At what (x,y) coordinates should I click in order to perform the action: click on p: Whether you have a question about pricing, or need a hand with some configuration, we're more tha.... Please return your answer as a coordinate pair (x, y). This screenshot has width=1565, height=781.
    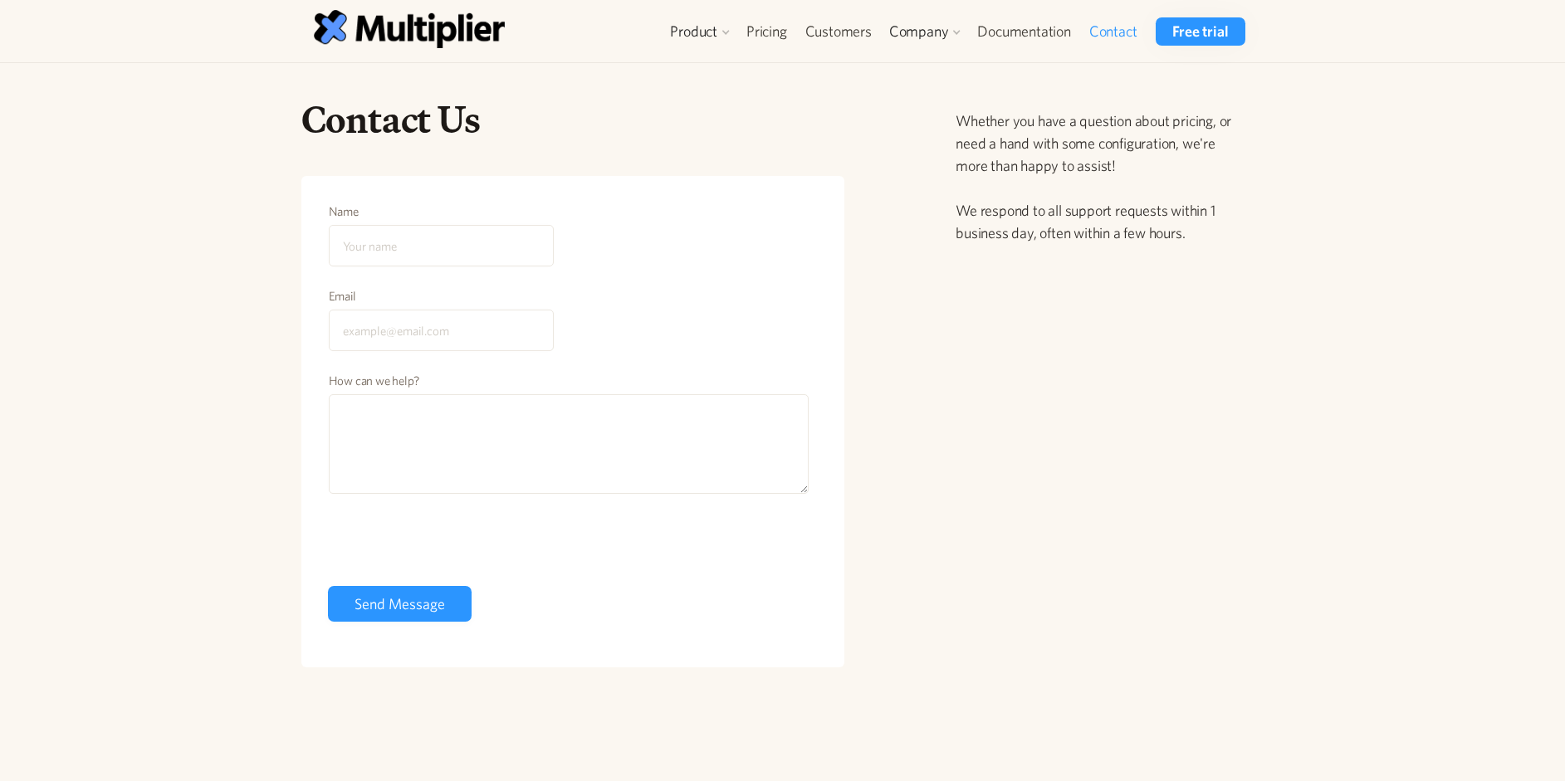
    Looking at the image, I should click on (1102, 177).